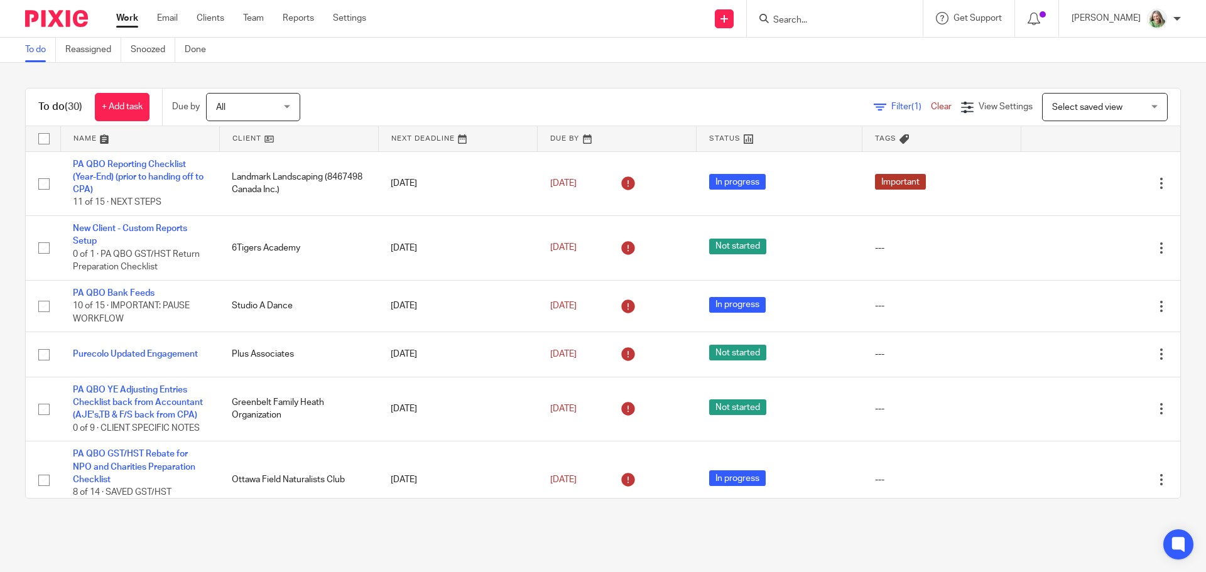  Describe the element at coordinates (138, 177) in the screenshot. I see `a: PA QBO Reporting Checklist (Year-End) (prior to handing off to CPA)` at that location.